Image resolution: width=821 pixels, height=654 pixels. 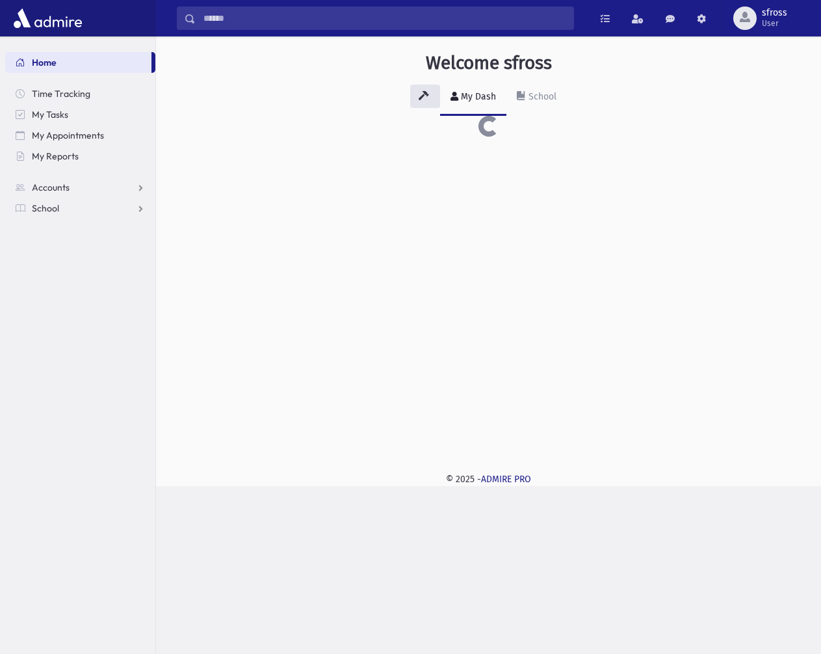 What do you see at coordinates (51, 187) in the screenshot?
I see `span: Accounts` at bounding box center [51, 187].